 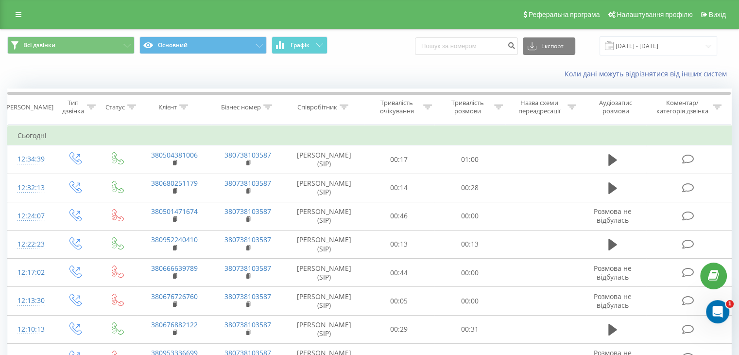 What do you see at coordinates (30, 244) in the screenshot?
I see `div: 12:22:23` at bounding box center [30, 244].